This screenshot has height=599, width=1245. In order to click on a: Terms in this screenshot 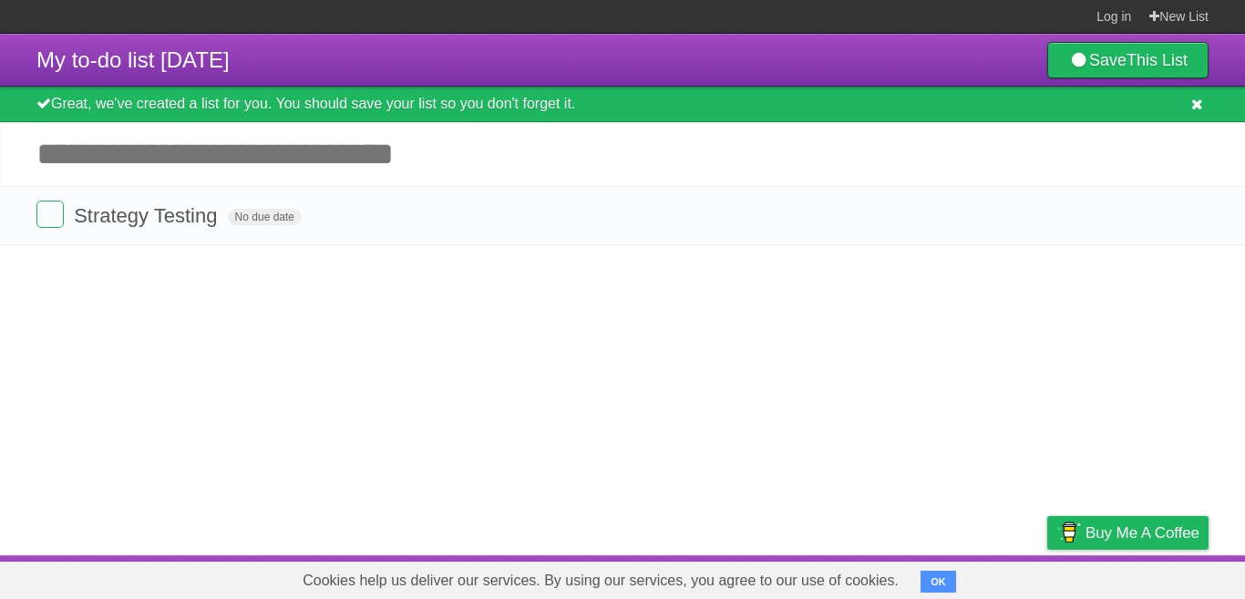, I will do `click(982, 577)`.